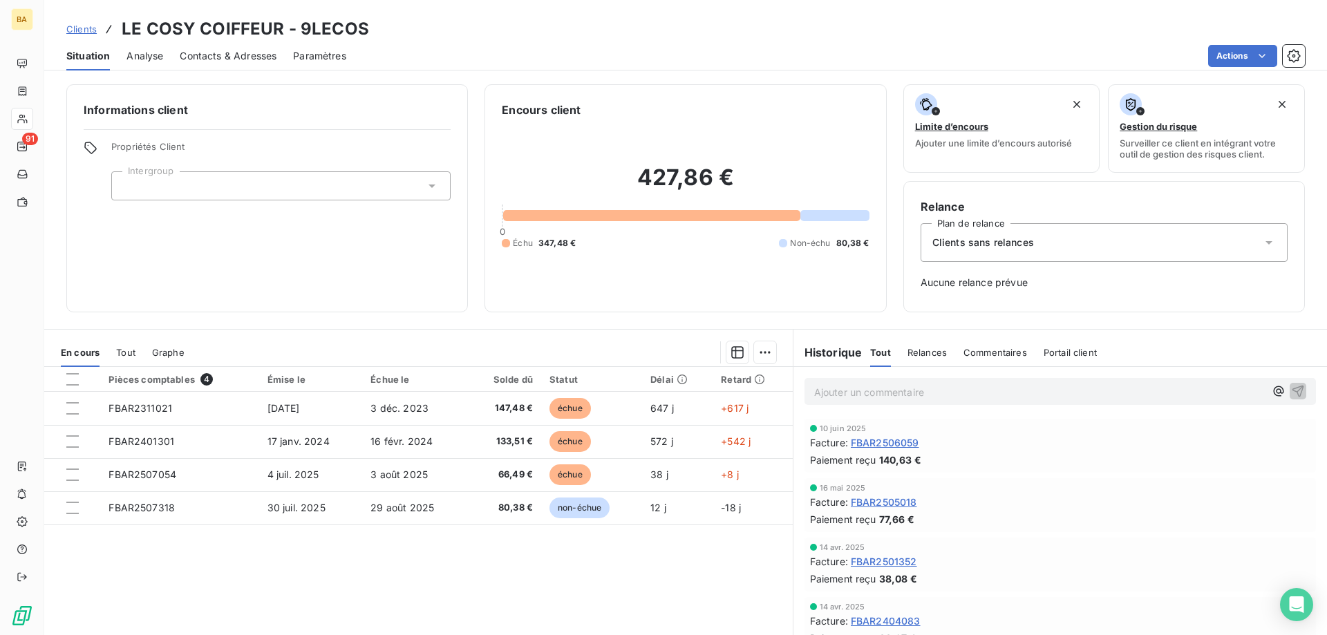  Describe the element at coordinates (886, 621) in the screenshot. I see `span: FBAR2404083` at that location.